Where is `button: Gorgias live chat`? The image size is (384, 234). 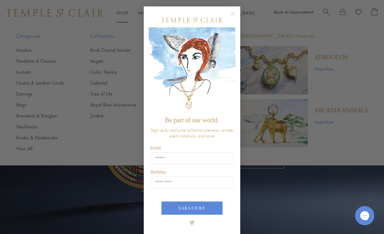
button: Gorgias live chat is located at coordinates (13, 12).